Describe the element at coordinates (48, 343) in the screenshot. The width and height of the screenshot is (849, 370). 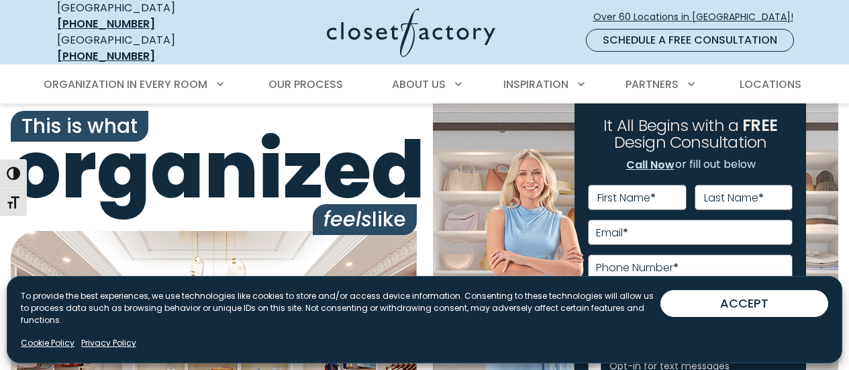
I see `a: Cookie Policy` at that location.